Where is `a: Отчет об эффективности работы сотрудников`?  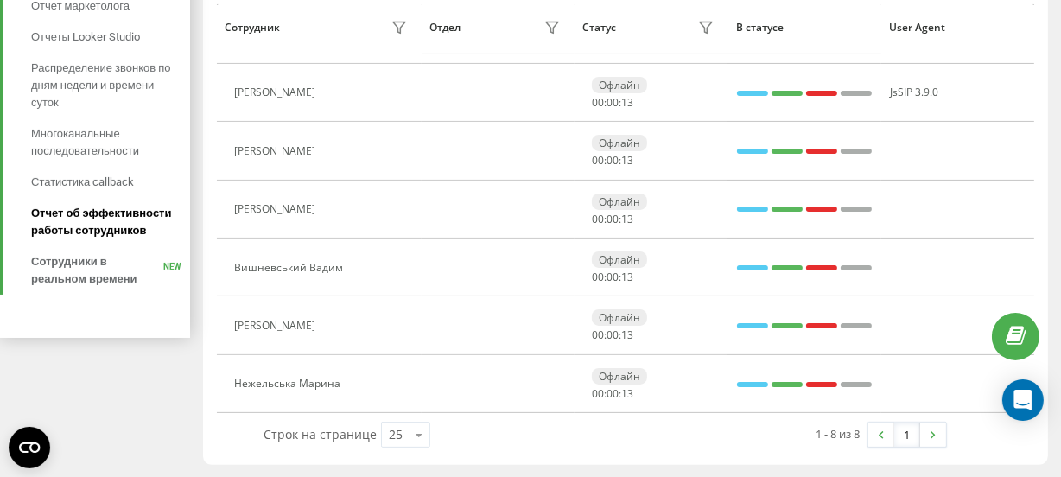 a: Отчет об эффективности работы сотрудников is located at coordinates (111, 222).